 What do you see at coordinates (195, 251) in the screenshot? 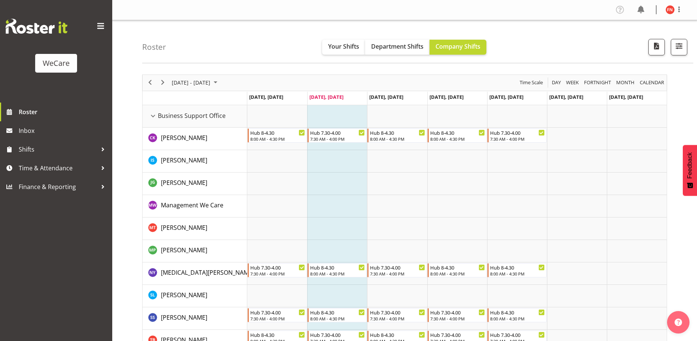
I see `td: Millie Pumphrey resource` at bounding box center [195, 251].